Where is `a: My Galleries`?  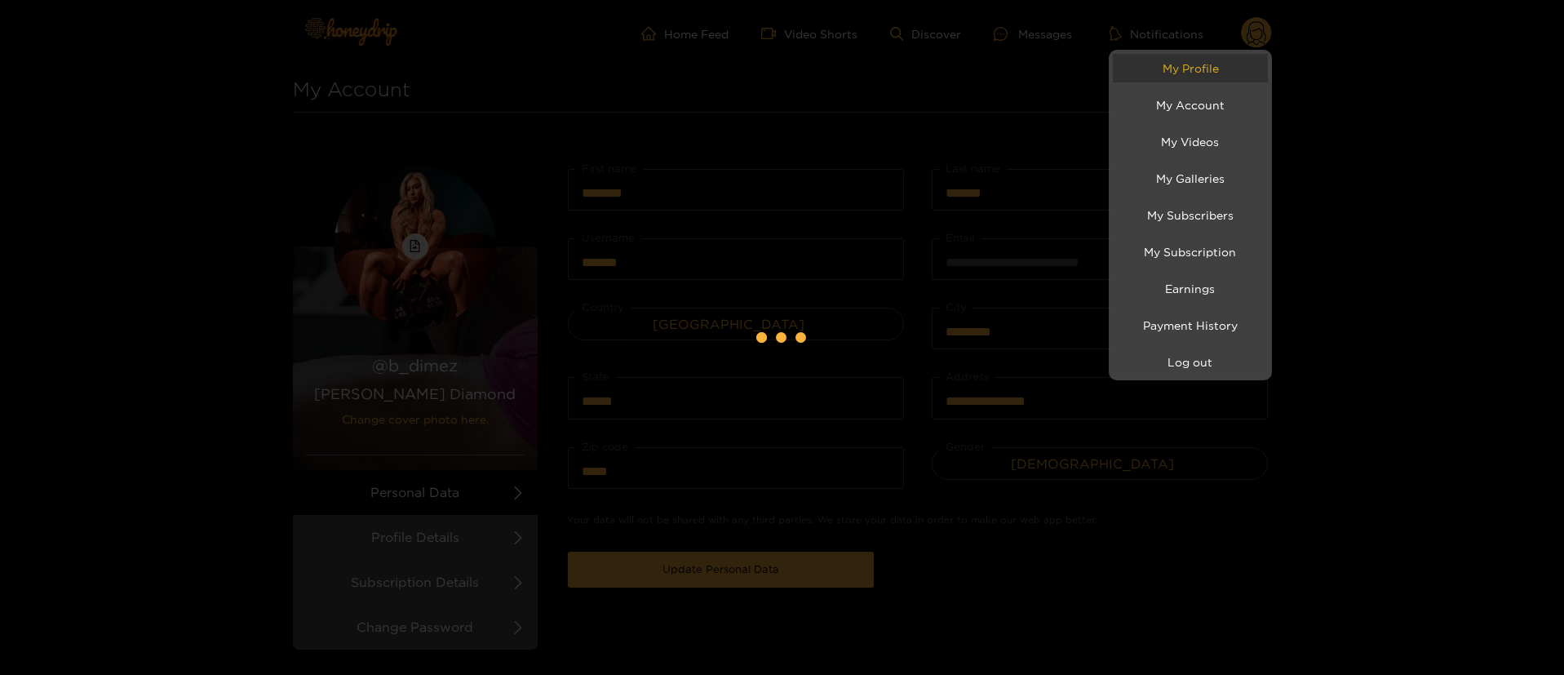
a: My Galleries is located at coordinates (1191, 178).